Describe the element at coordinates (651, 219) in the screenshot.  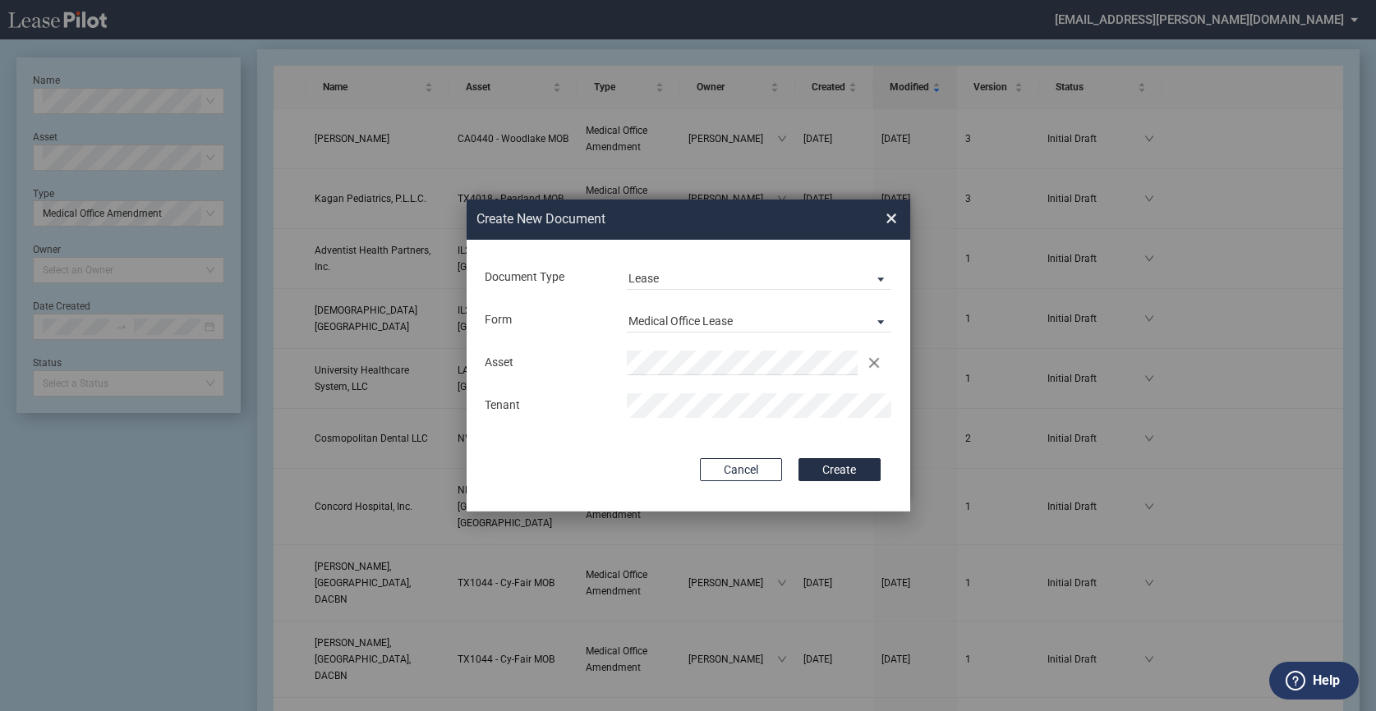
I see `h2: Create New Document` at that location.